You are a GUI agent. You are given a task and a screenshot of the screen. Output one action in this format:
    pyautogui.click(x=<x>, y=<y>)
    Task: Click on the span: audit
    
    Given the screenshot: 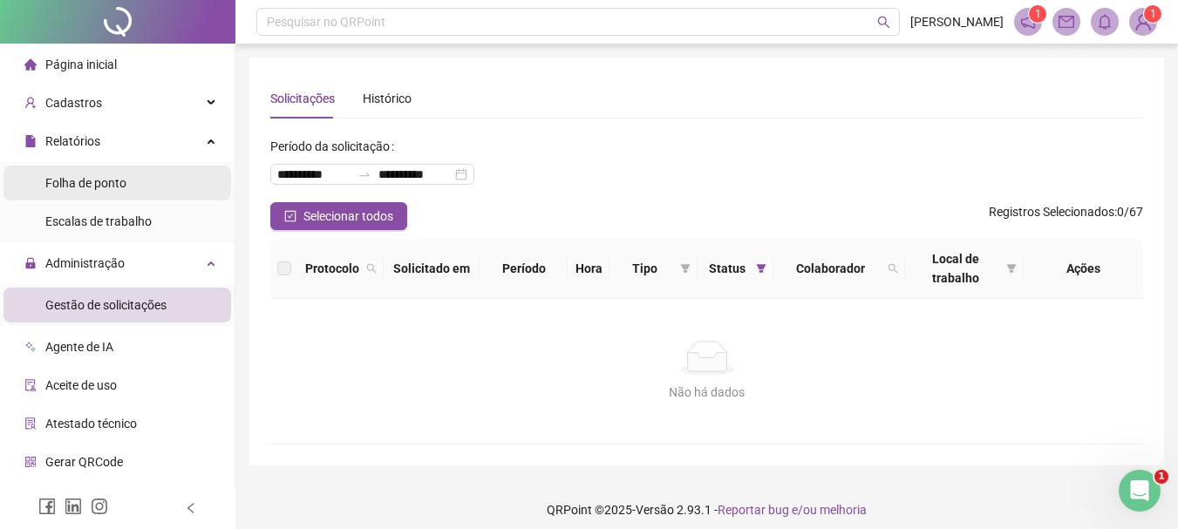 What is the action you would take?
    pyautogui.click(x=31, y=385)
    